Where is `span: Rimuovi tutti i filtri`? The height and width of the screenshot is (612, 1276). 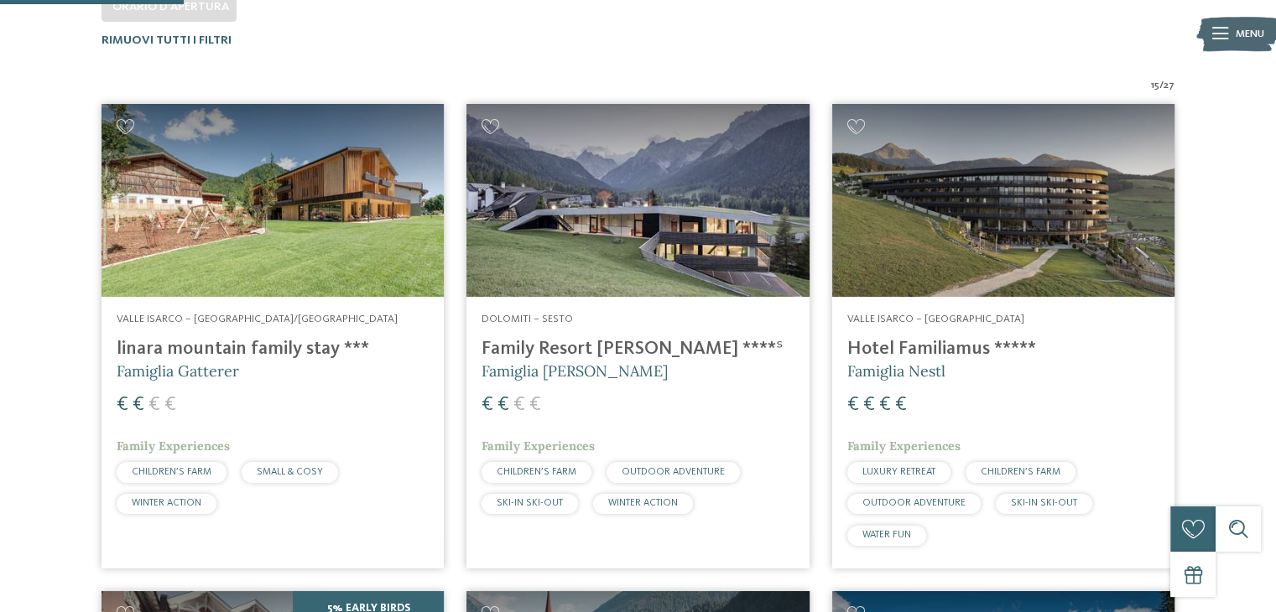
span: Rimuovi tutti i filtri is located at coordinates (166, 40).